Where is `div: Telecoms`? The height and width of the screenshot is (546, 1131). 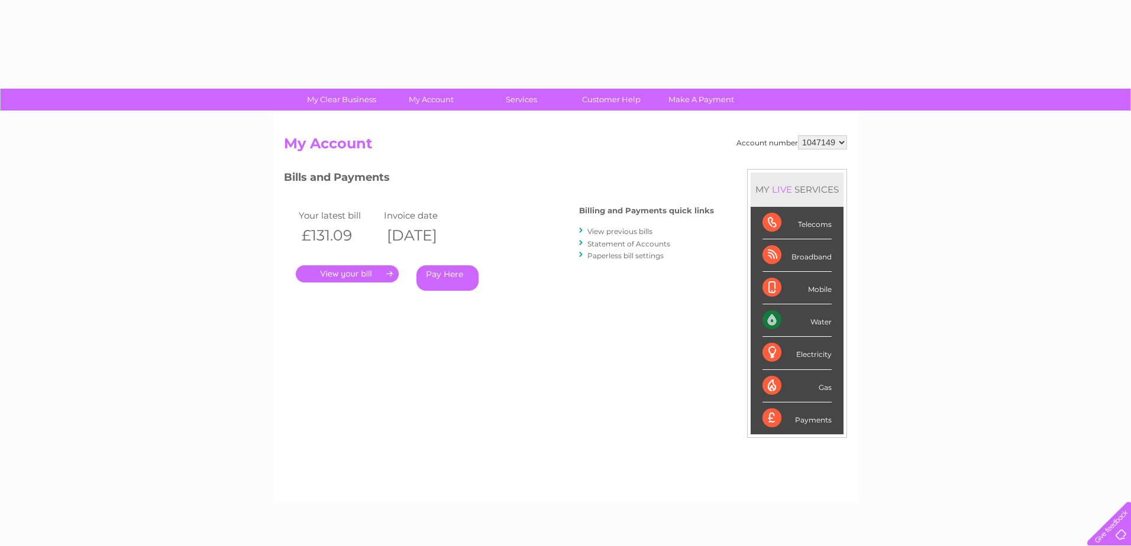
div: Telecoms is located at coordinates (797, 223).